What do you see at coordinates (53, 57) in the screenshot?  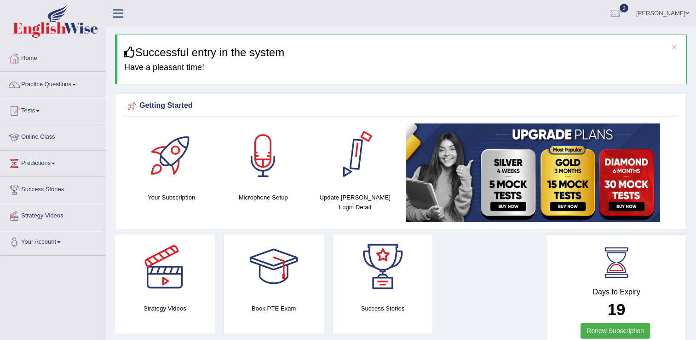 I see `a: Home` at bounding box center [53, 57].